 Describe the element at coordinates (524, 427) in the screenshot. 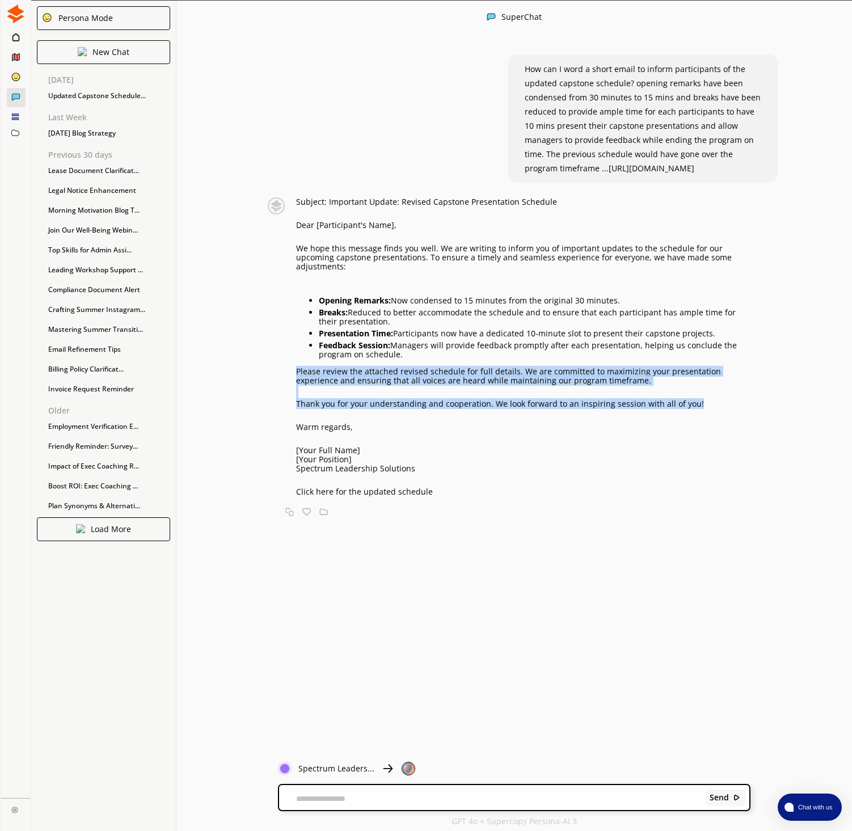

I see `p: Warm regards,` at that location.